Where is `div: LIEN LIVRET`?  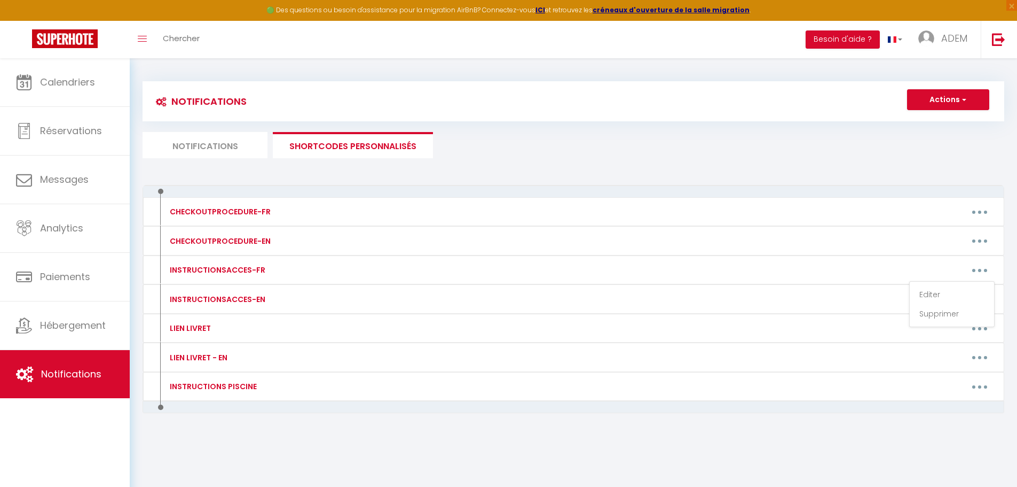 div: LIEN LIVRET is located at coordinates (189, 328).